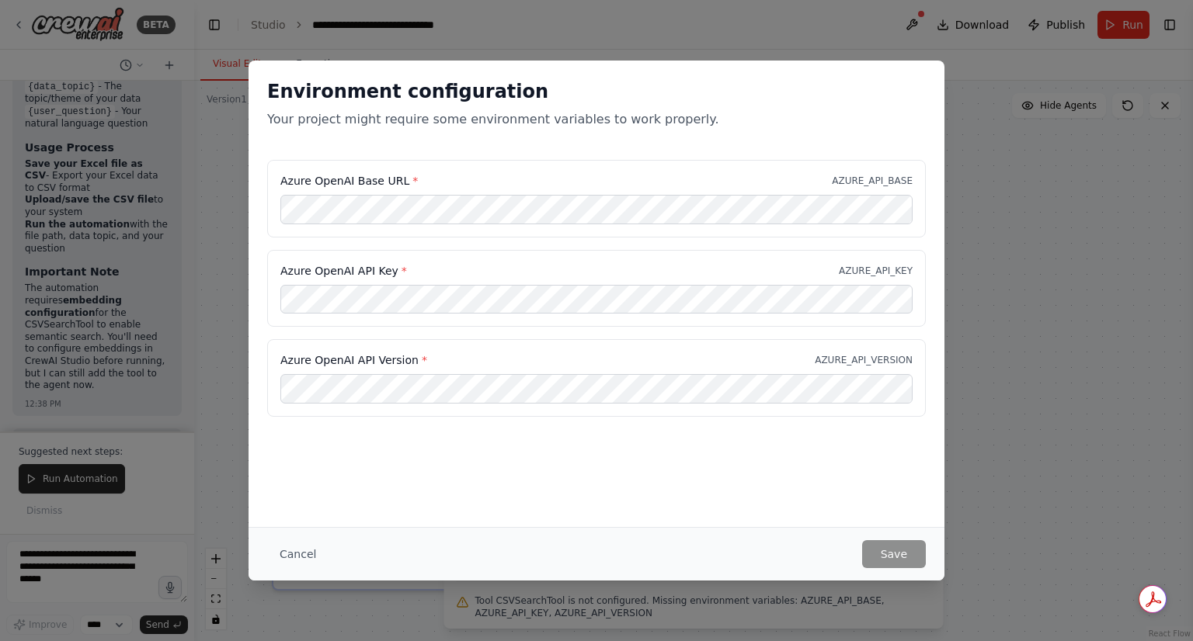 The height and width of the screenshot is (641, 1193). I want to click on button: Save, so click(894, 554).